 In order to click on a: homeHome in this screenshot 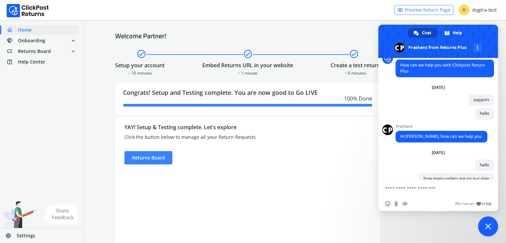, I will do `click(41, 30)`.